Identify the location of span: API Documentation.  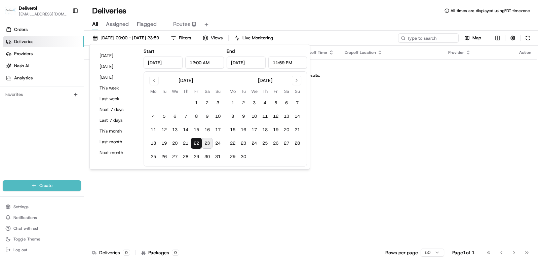
(86, 101).